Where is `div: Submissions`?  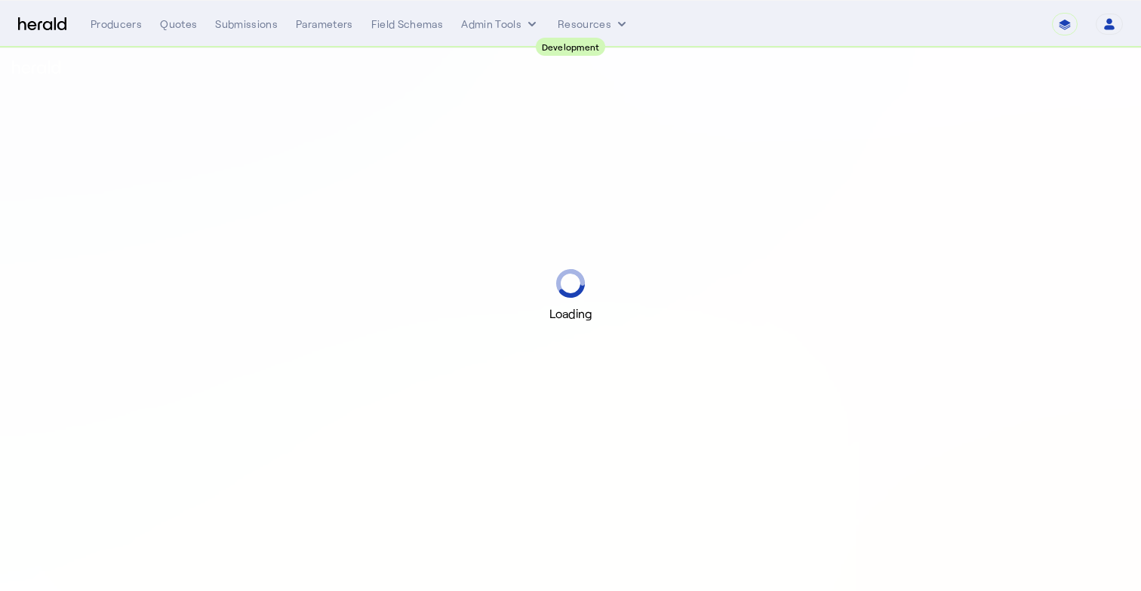 div: Submissions is located at coordinates (246, 24).